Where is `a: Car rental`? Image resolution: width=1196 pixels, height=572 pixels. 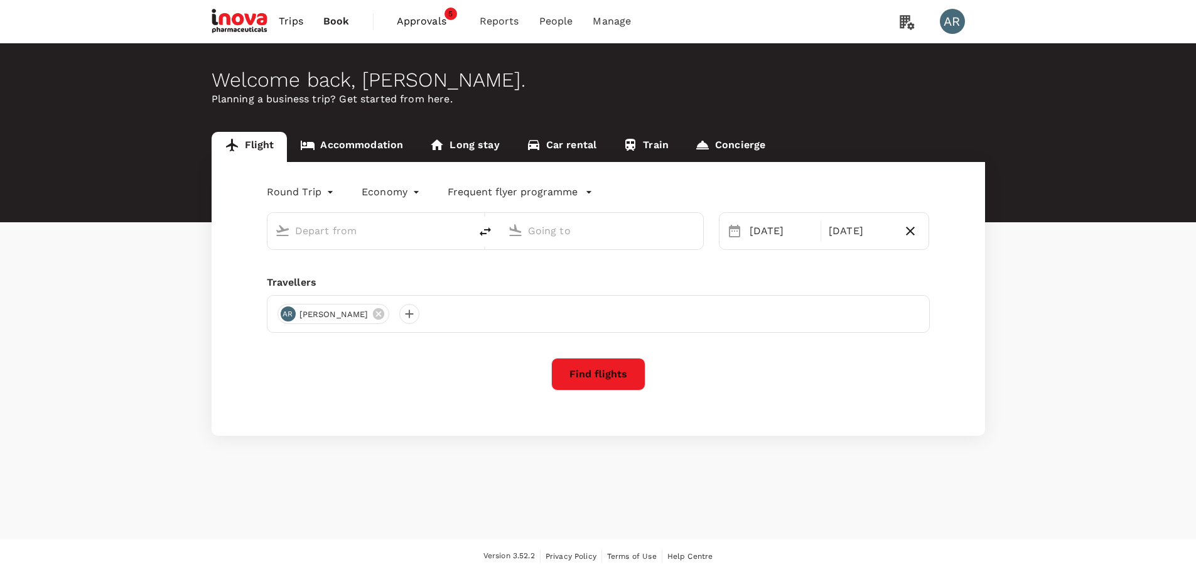 a: Car rental is located at coordinates (561, 147).